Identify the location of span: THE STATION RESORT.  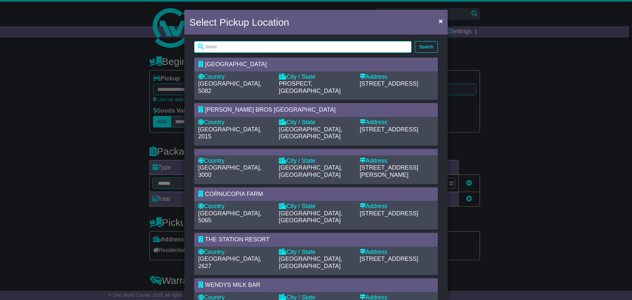
(237, 239).